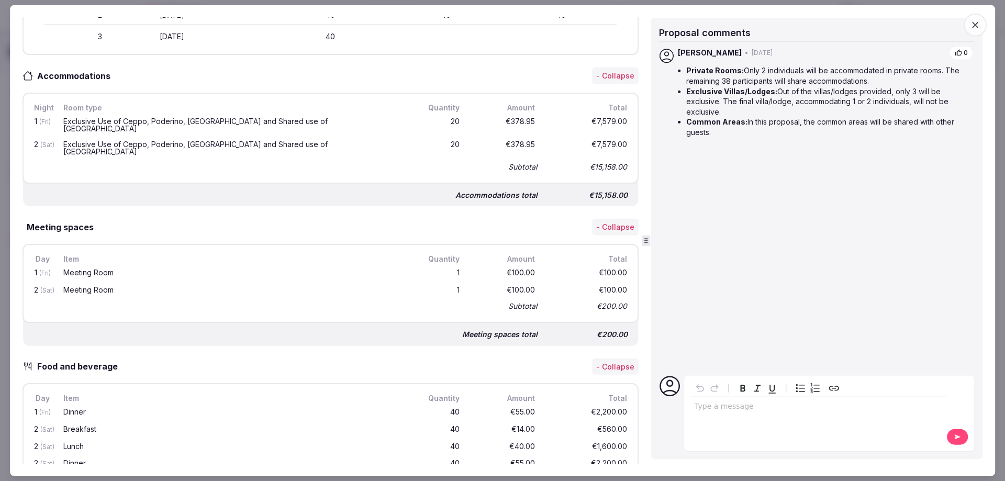 This screenshot has height=481, width=1005. I want to click on div: 3, so click(100, 36).